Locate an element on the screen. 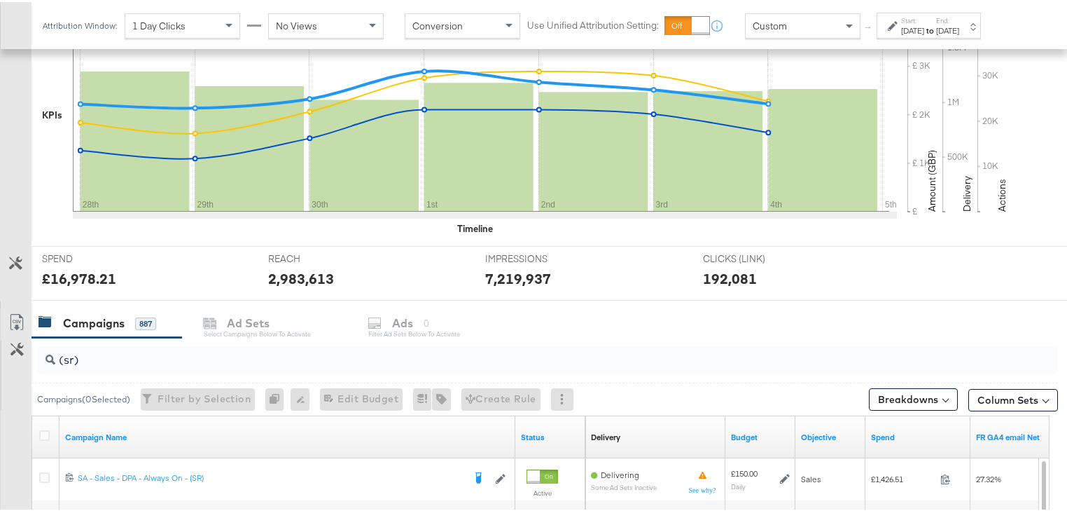 Image resolution: width=1067 pixels, height=511 pixels. span: No Views is located at coordinates (296, 24).